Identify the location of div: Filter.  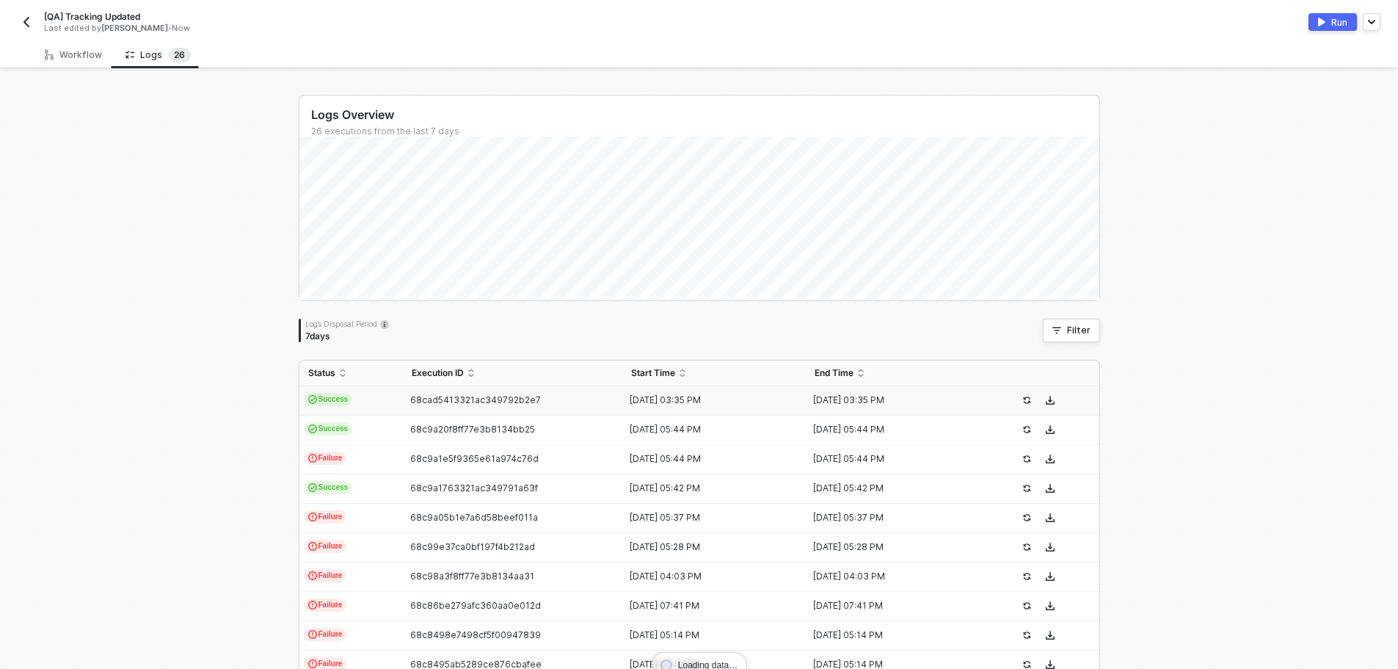
(1079, 330).